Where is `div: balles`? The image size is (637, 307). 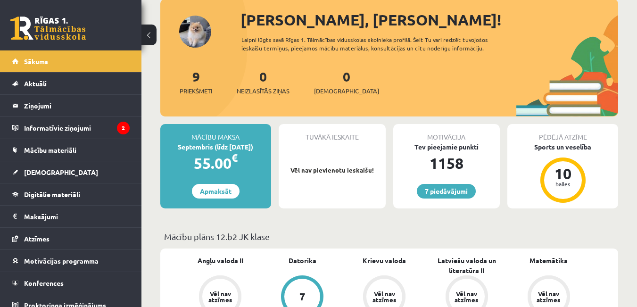 div: balles is located at coordinates (563, 184).